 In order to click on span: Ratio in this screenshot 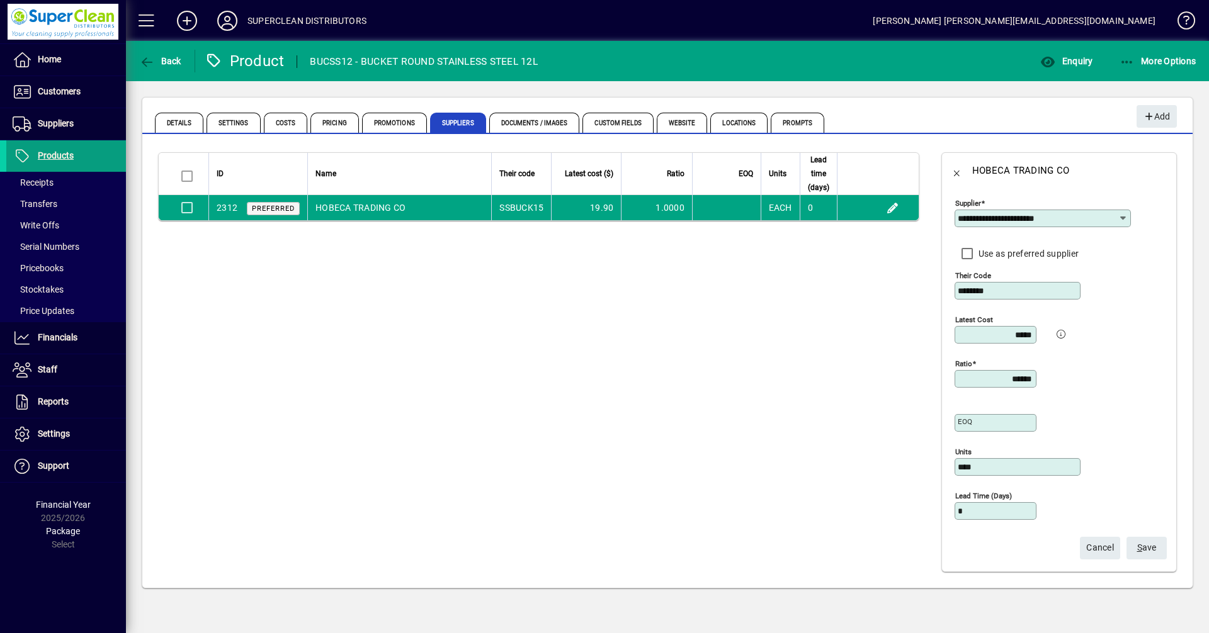, I will do `click(676, 174)`.